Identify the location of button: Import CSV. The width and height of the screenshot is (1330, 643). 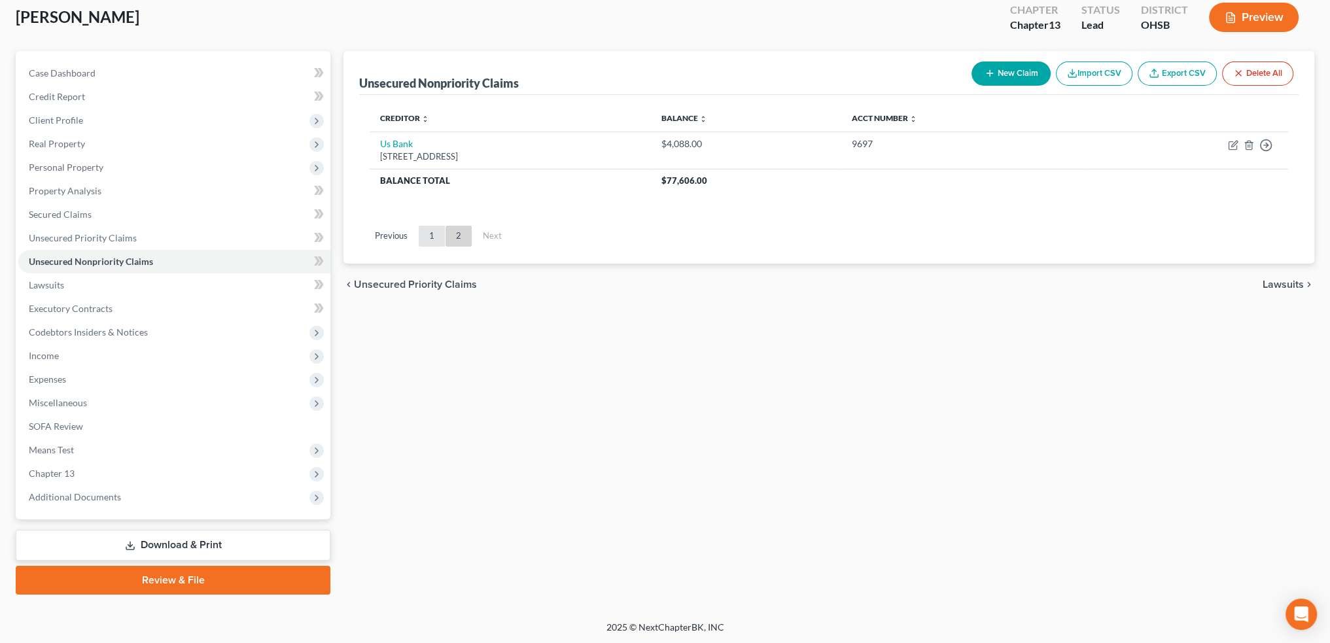
(1094, 73).